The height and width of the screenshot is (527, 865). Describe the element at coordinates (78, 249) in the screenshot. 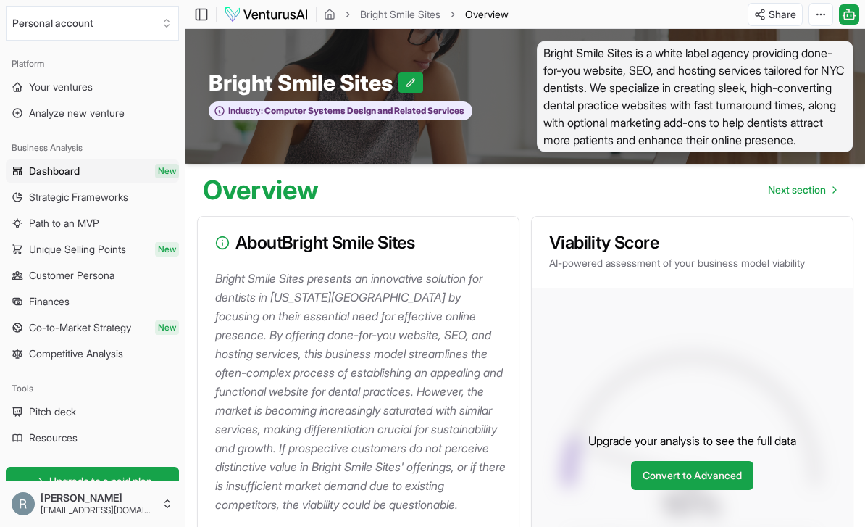

I see `span: Unique Selling Points` at that location.